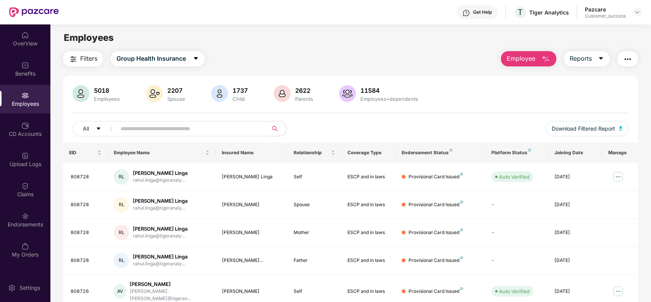 The height and width of the screenshot is (302, 651). I want to click on span: Relationship, so click(311, 153).